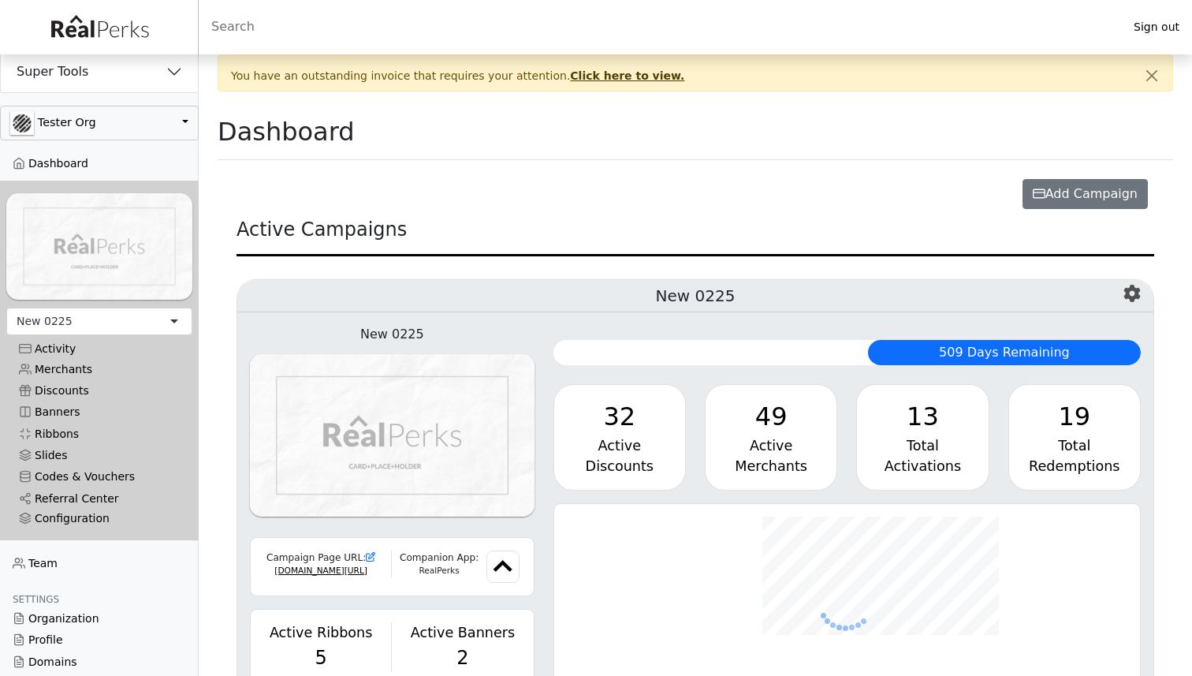 The height and width of the screenshot is (676, 1192). Describe the element at coordinates (660, 27) in the screenshot. I see `input: Search` at that location.